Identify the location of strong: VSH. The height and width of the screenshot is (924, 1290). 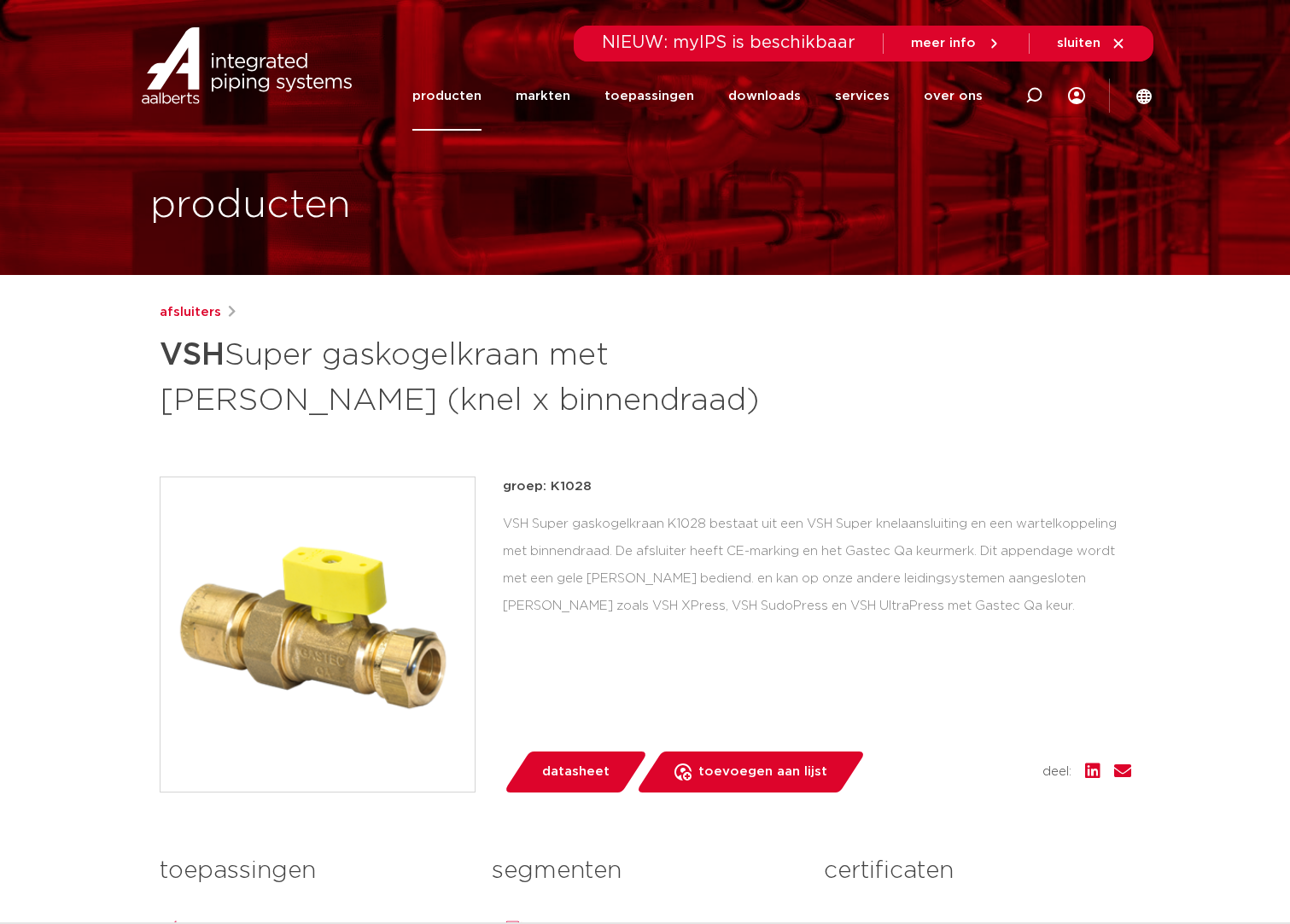
(192, 355).